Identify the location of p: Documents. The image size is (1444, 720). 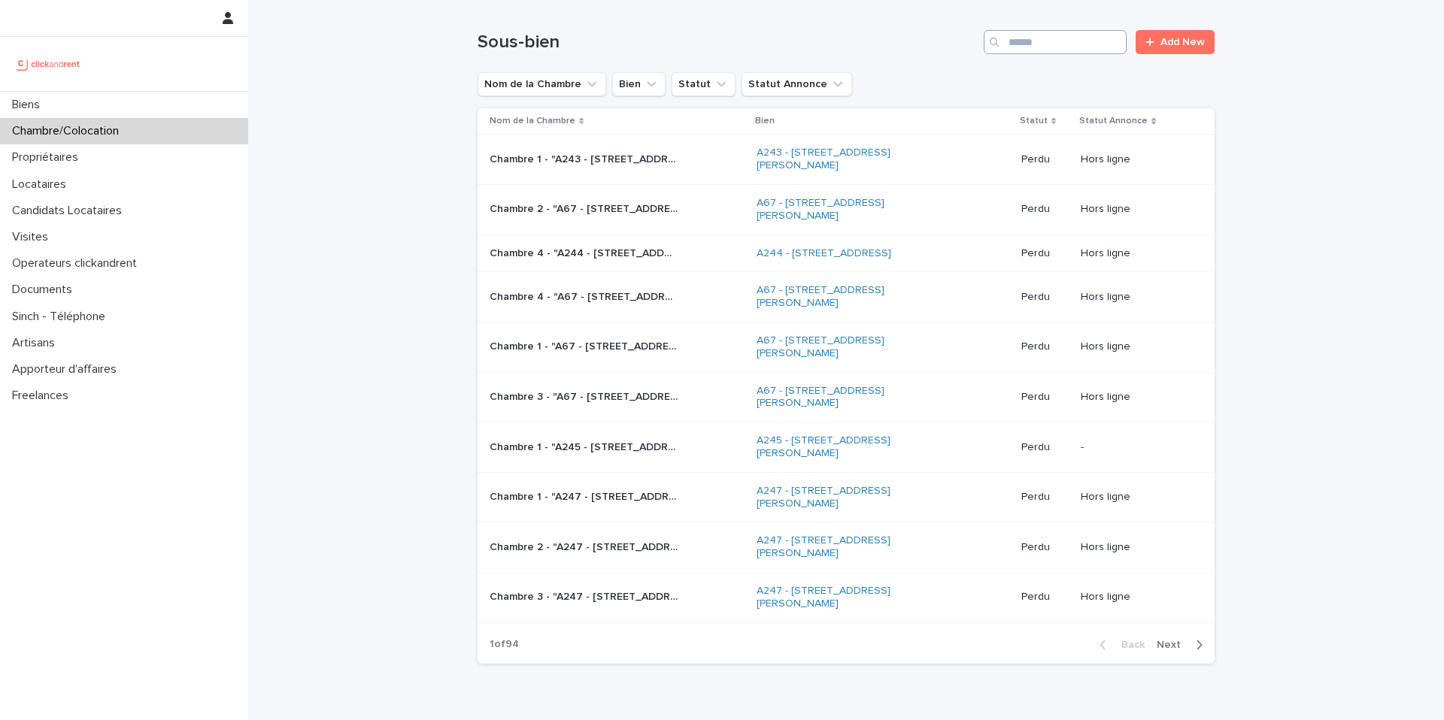
(45, 289).